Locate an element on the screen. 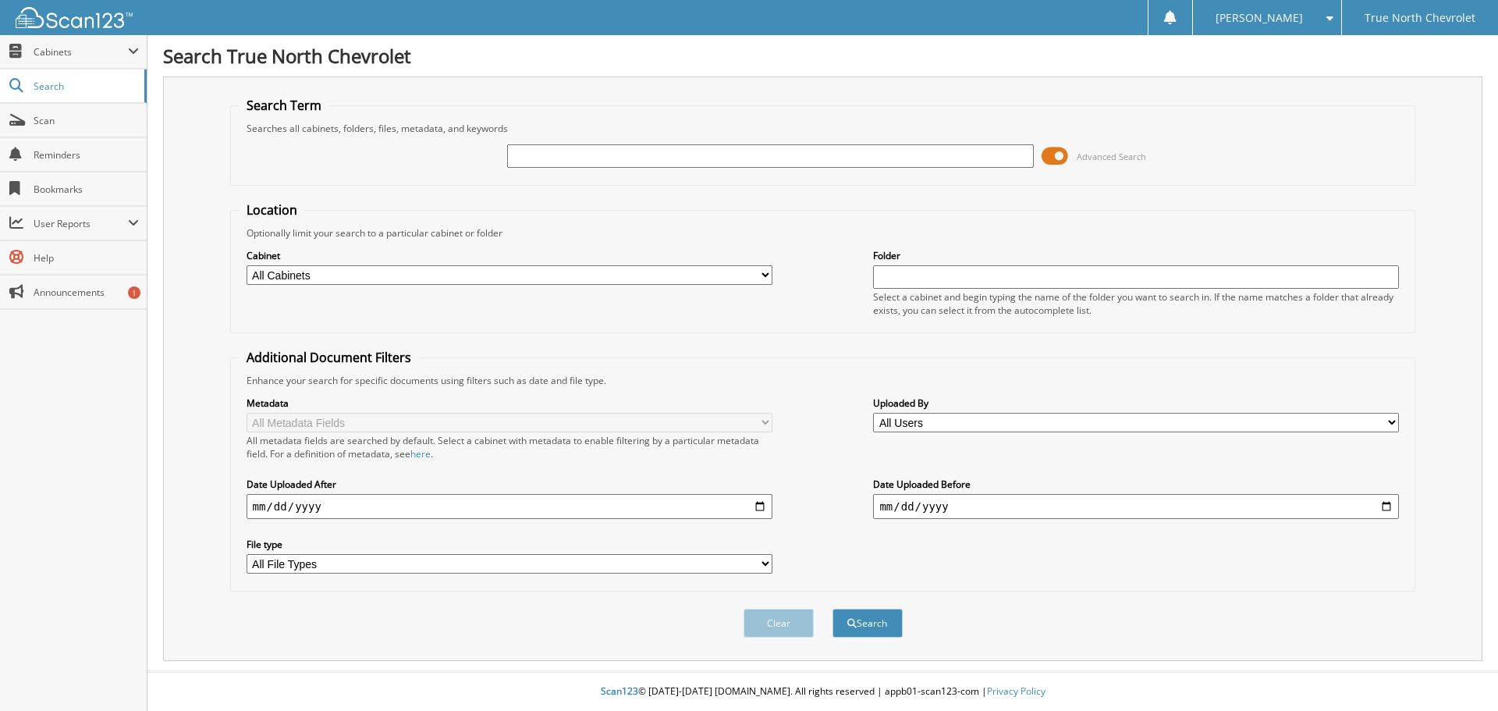 The image size is (1498, 711). div: 1 is located at coordinates (134, 293).